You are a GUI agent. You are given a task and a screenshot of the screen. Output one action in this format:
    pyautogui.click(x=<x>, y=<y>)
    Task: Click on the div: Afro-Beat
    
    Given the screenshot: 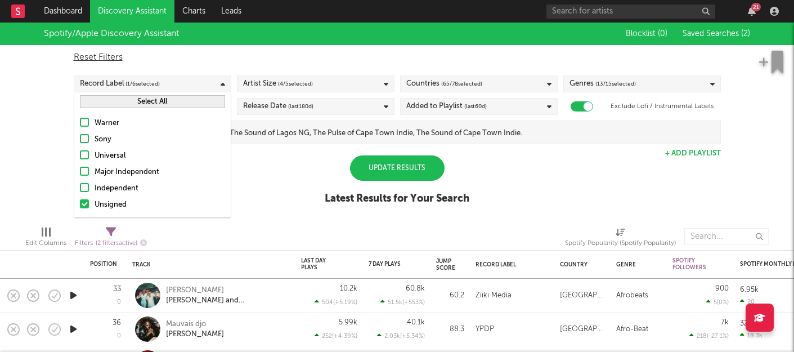 What is the action you would take?
    pyautogui.click(x=632, y=329)
    